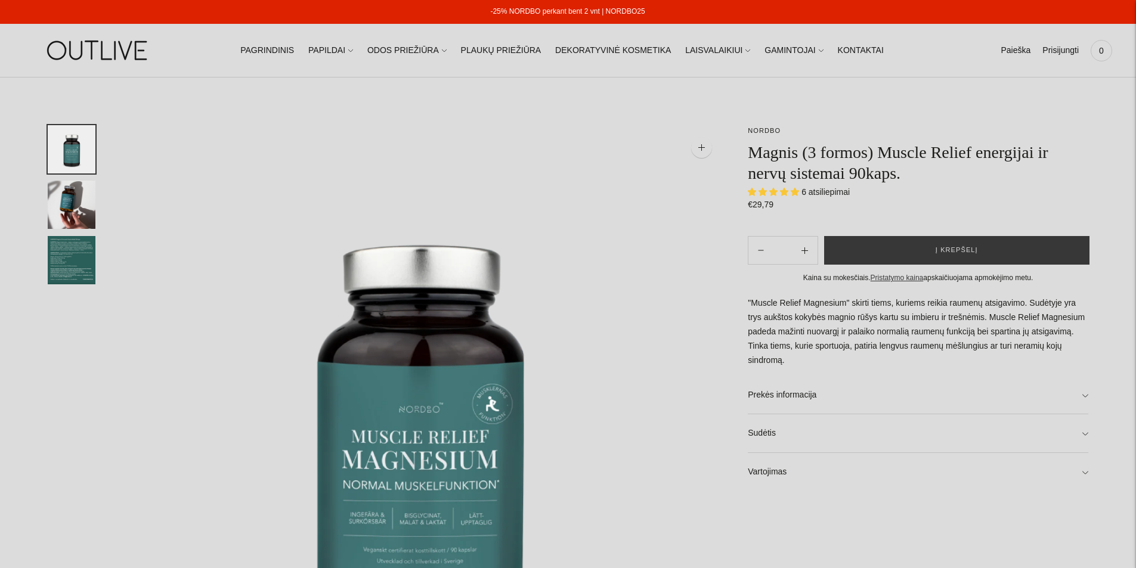 The width and height of the screenshot is (1136, 568). Describe the element at coordinates (1102, 51) in the screenshot. I see `a: 0` at that location.